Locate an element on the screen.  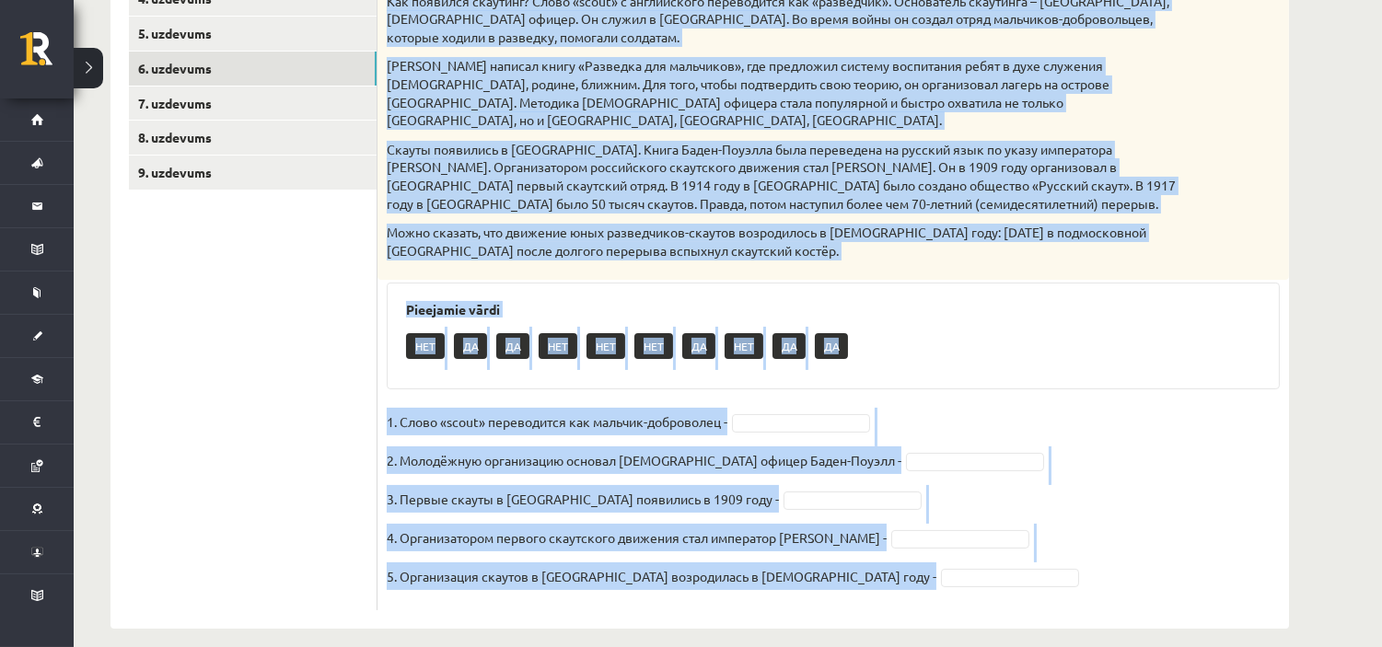
a: 8. uzdevums is located at coordinates (252, 137).